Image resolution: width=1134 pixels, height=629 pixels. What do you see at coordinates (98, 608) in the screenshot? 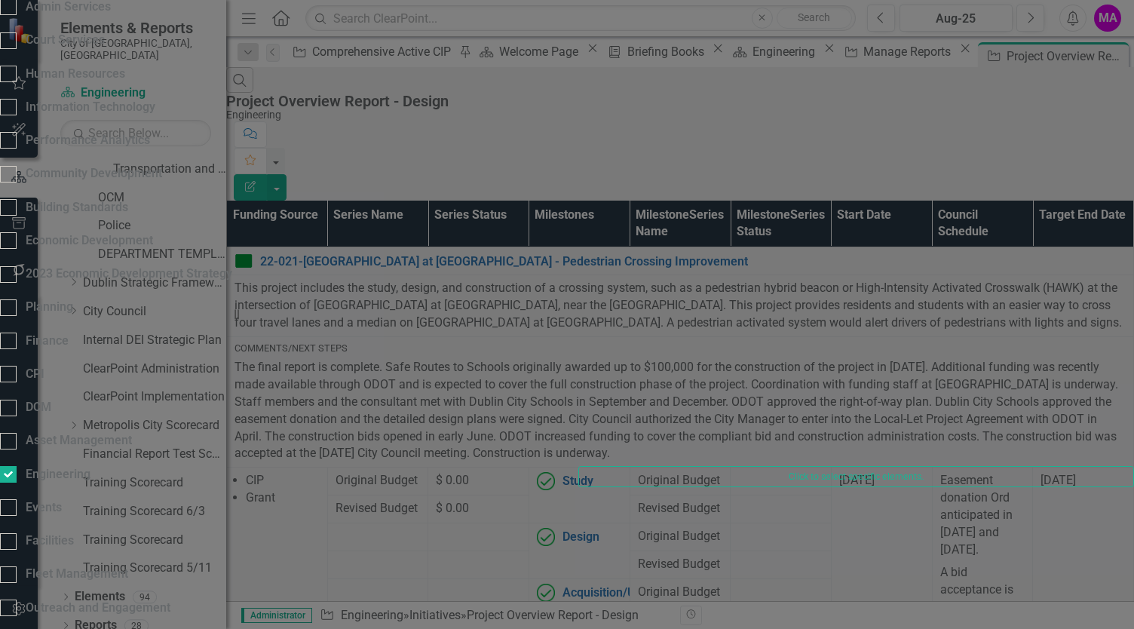
I see `div: Outreach and Engagement` at bounding box center [98, 608].